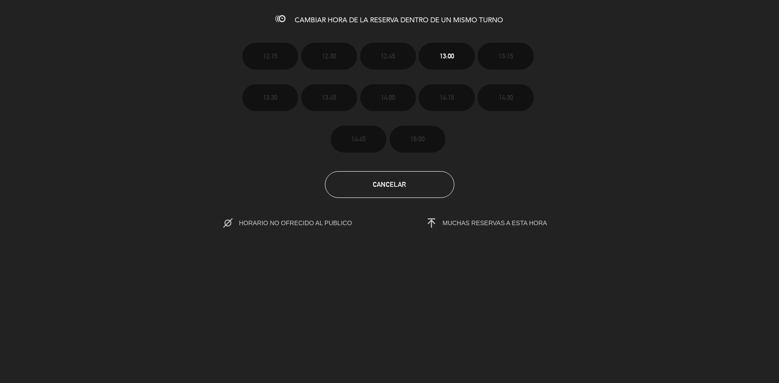  I want to click on span: CAMBIAR HORA DE LA RESERVA DENTRO DE UN MISMO TURNO, so click(399, 21).